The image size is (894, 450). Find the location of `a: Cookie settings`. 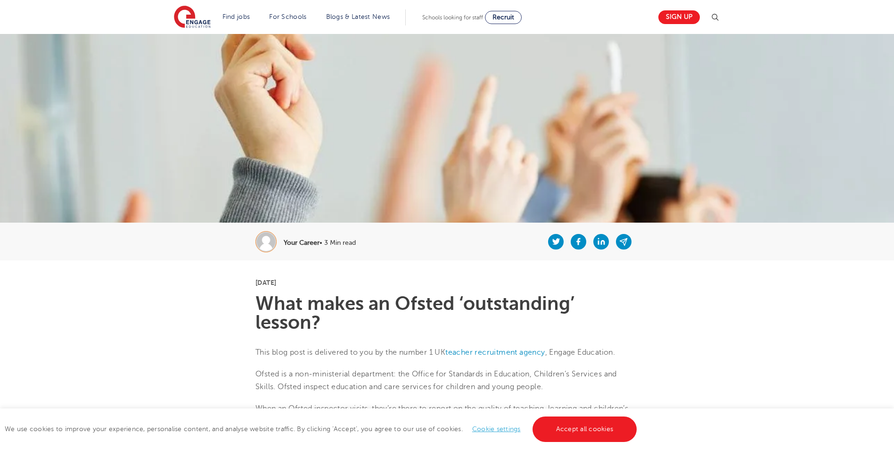

a: Cookie settings is located at coordinates (496, 428).